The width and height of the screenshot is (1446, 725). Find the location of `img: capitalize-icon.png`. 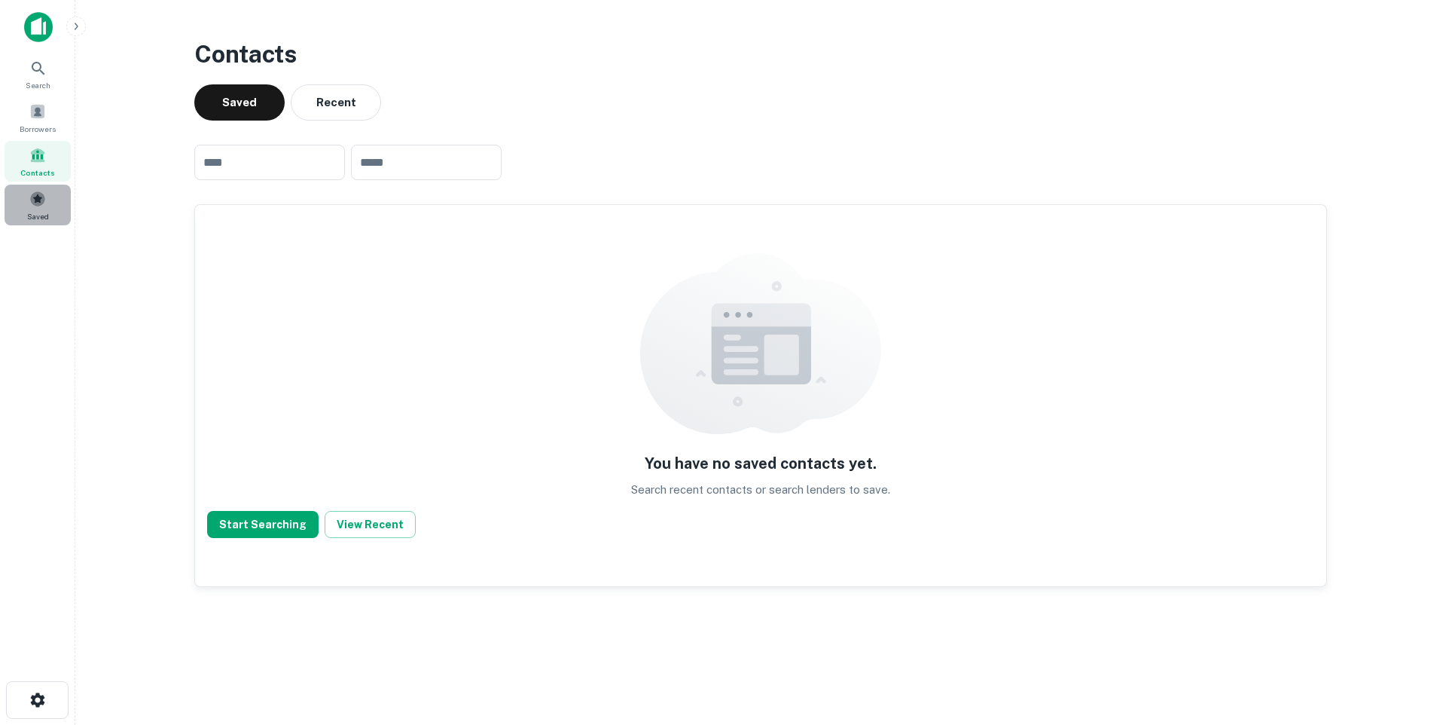

img: capitalize-icon.png is located at coordinates (38, 27).